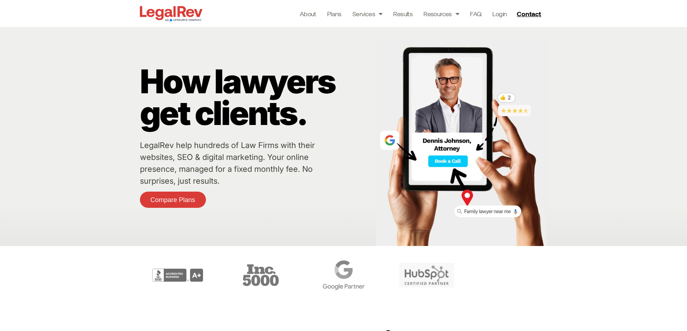 The image size is (687, 331). Describe the element at coordinates (227, 163) in the screenshot. I see `a: LegalRev help hundreds of Law Firms with their websites, SEO & digital marketing. Your online pre...` at that location.